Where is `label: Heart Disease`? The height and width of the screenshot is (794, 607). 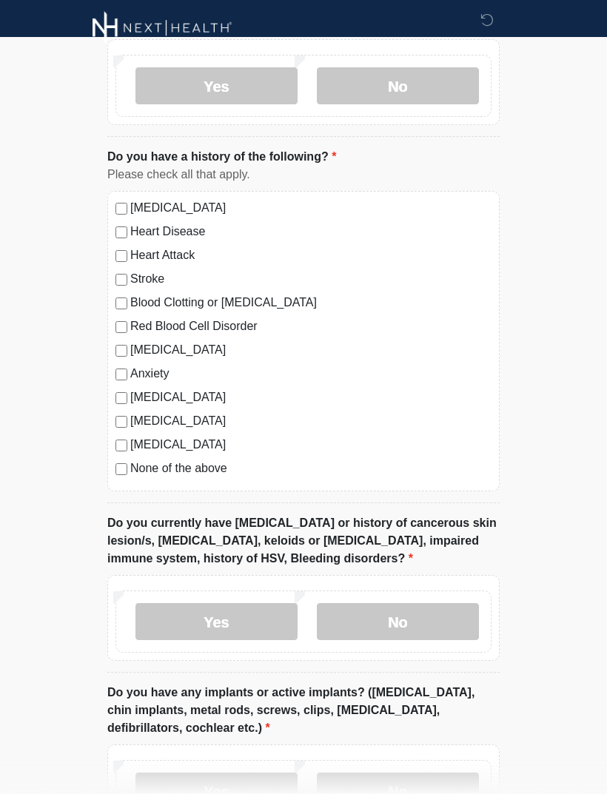 label: Heart Disease is located at coordinates (311, 232).